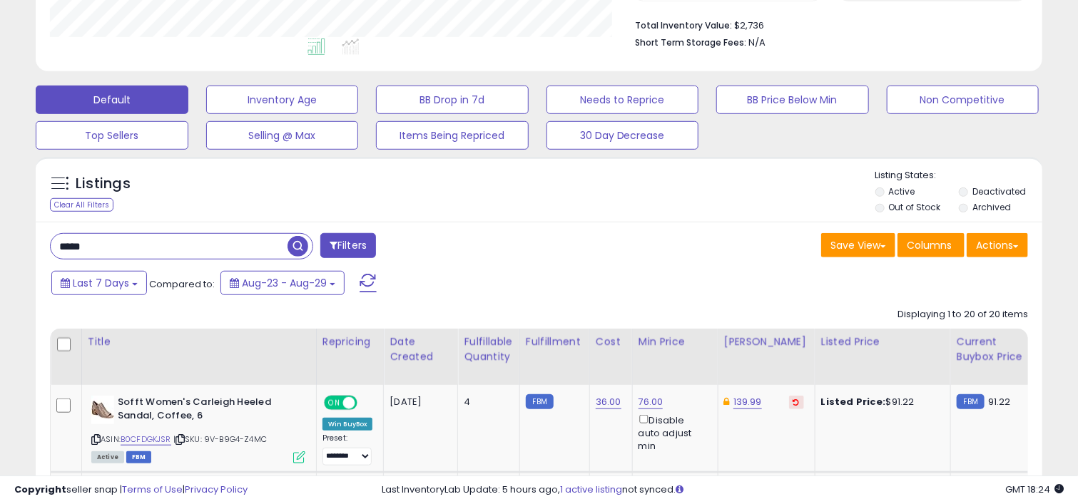  Describe the element at coordinates (914, 207) in the screenshot. I see `label: Out of Stock` at that location.